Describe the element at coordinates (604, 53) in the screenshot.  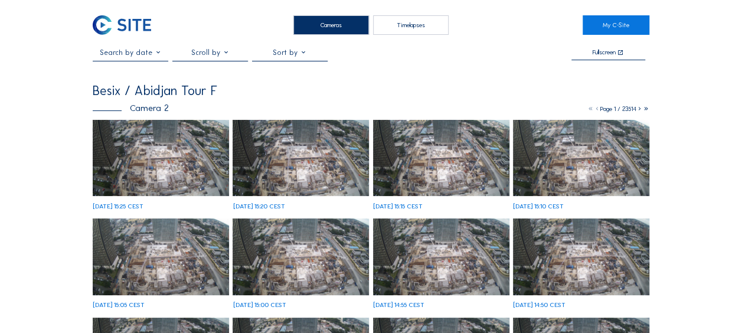
I see `div: Fullscreen` at that location.